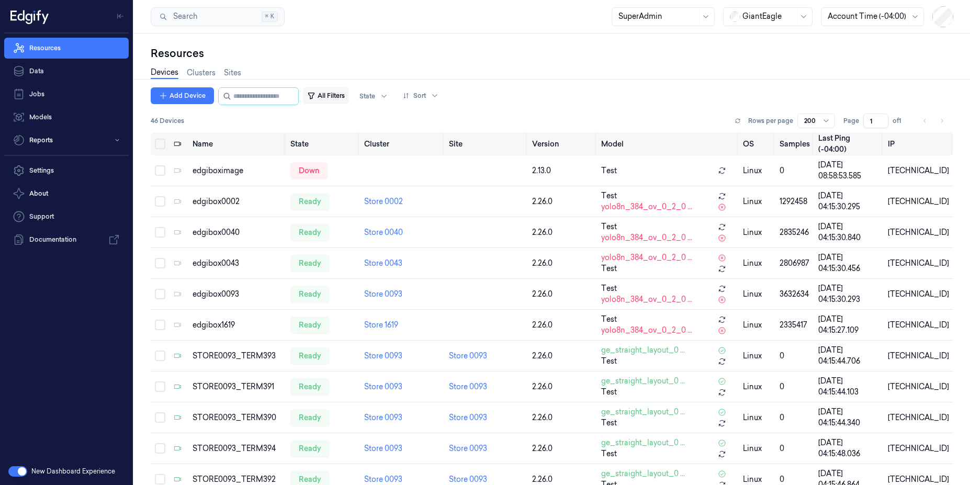 The image size is (970, 485). I want to click on th: Samples, so click(795, 144).